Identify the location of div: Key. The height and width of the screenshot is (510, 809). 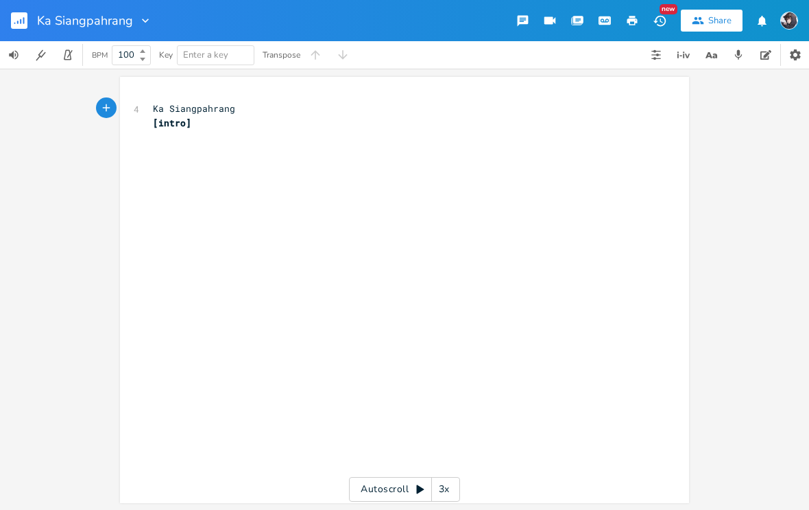
(166, 55).